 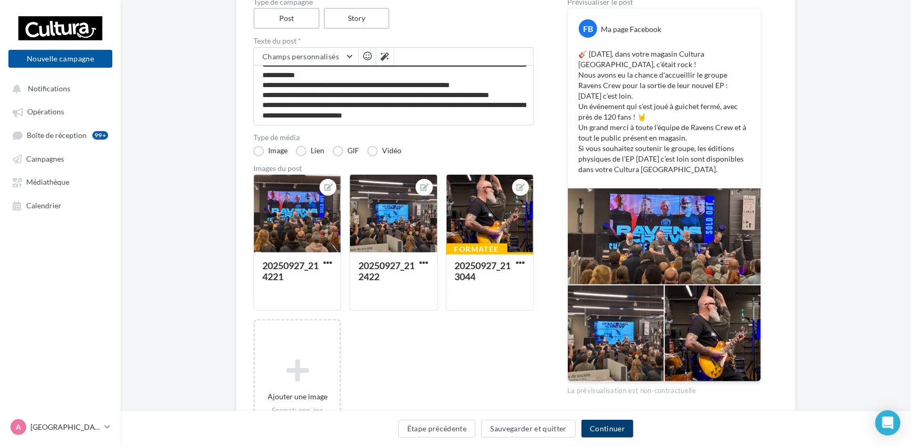 I want to click on a: Campagnes, so click(x=60, y=159).